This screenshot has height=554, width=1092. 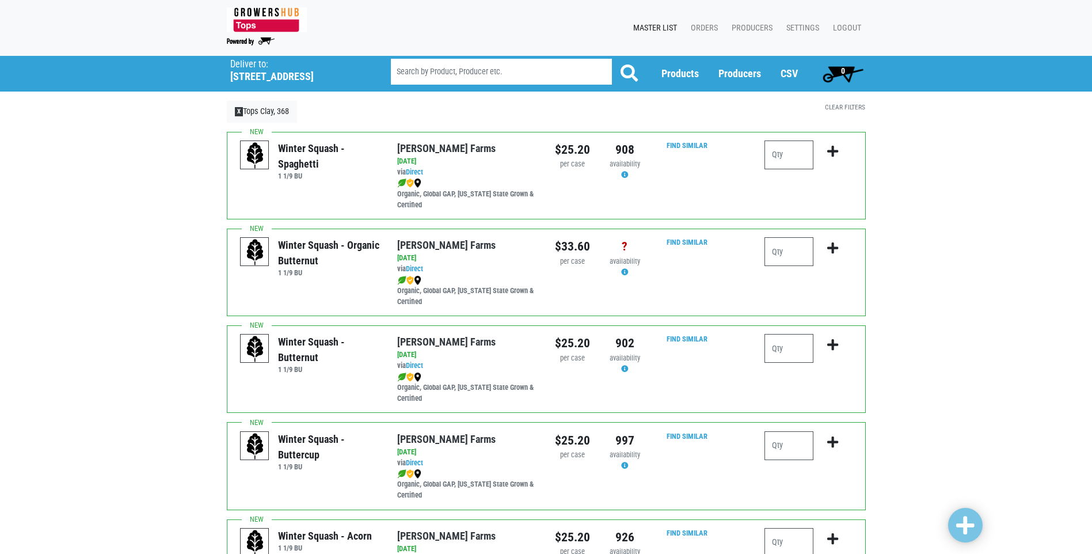 What do you see at coordinates (789, 73) in the screenshot?
I see `a: CSV` at bounding box center [789, 73].